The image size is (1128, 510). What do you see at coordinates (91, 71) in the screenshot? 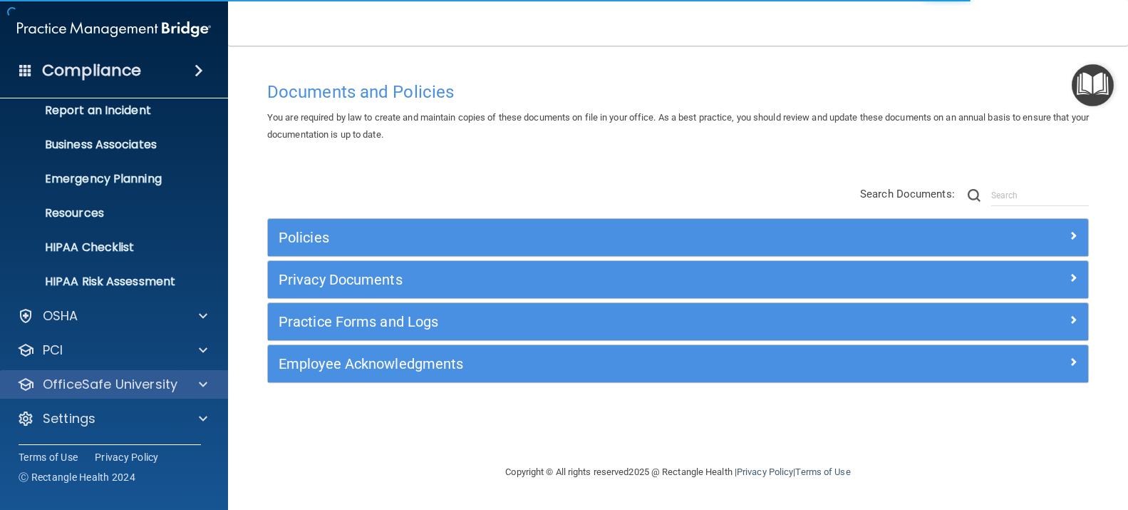
I see `h4: Compliance` at bounding box center [91, 71].